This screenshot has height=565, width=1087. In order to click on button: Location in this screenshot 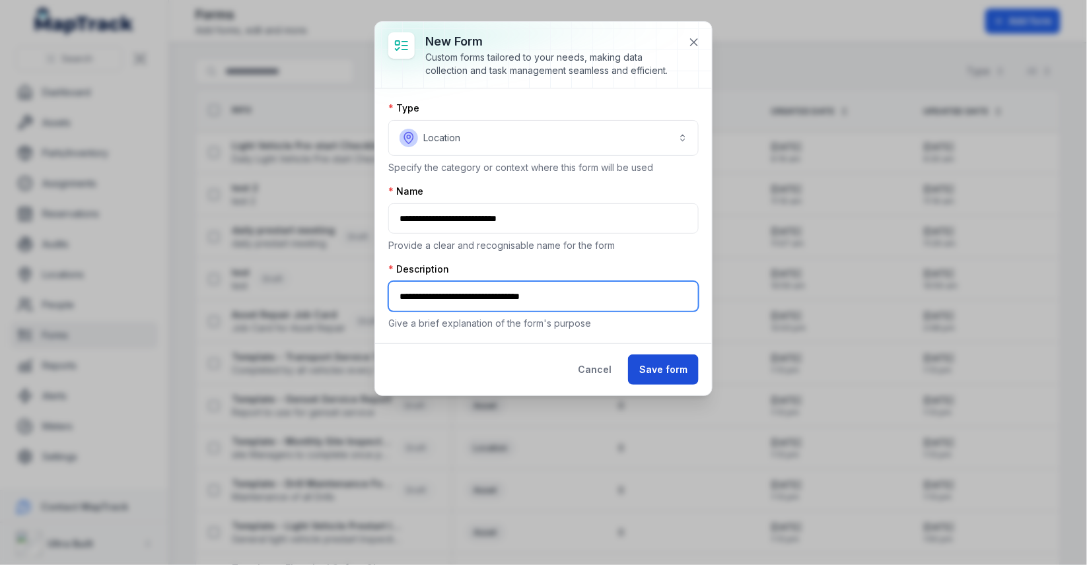, I will do `click(543, 138)`.